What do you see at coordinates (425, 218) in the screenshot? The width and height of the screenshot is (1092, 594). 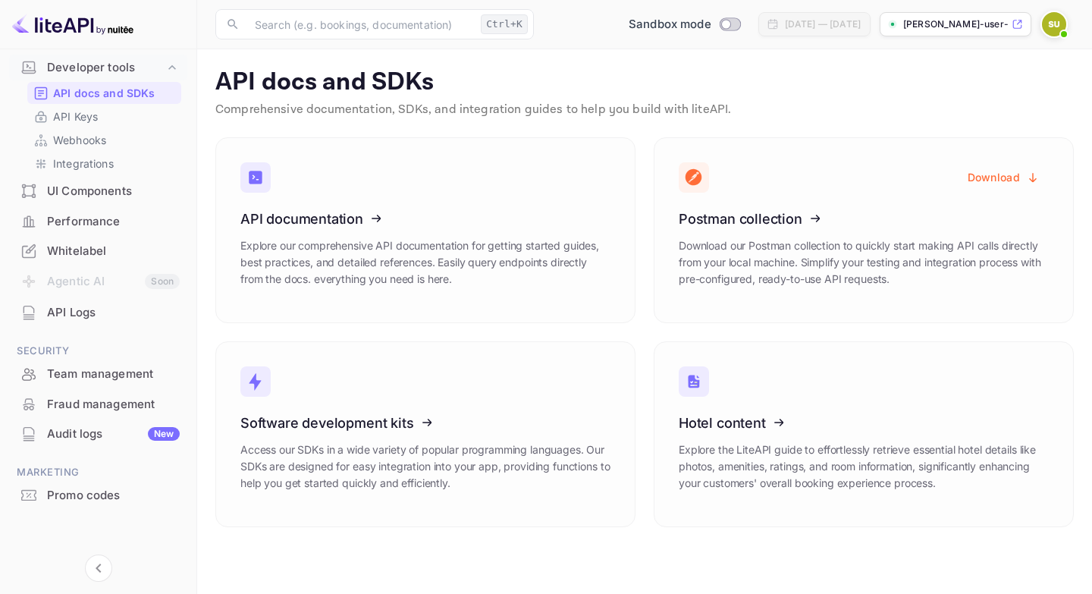 I see `h3: API documentation` at bounding box center [425, 218].